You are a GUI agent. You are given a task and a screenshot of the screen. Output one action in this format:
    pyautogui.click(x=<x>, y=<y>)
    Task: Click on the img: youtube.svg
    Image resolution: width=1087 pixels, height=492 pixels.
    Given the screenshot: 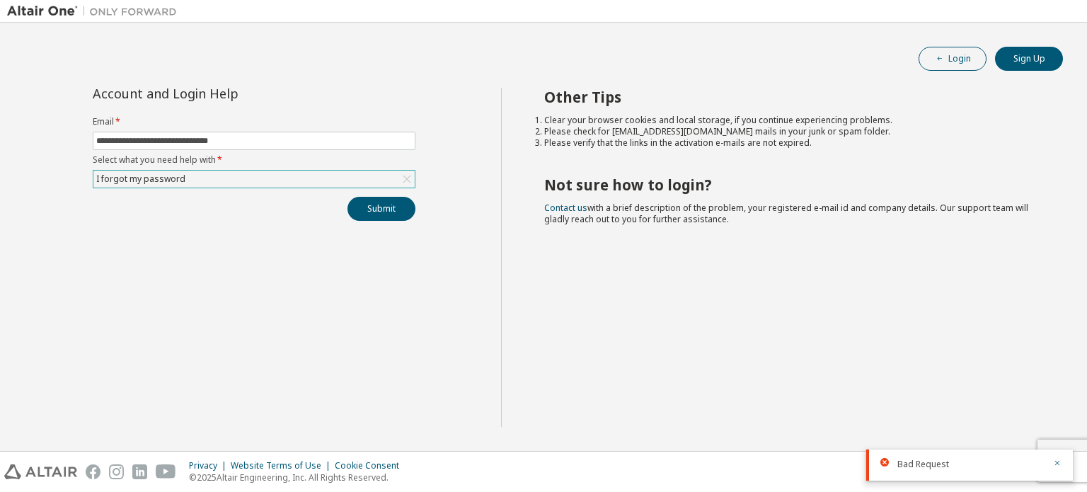 What is the action you would take?
    pyautogui.click(x=166, y=471)
    